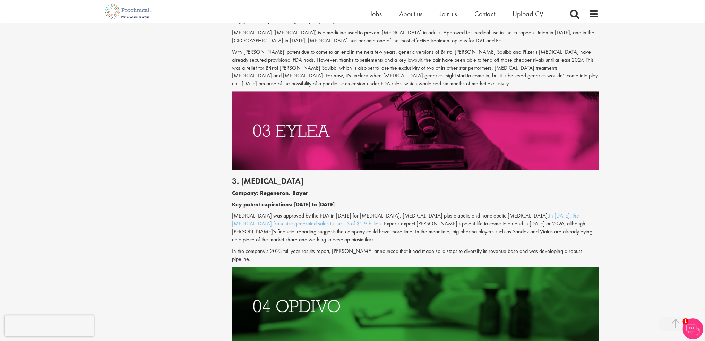  Describe the element at coordinates (376, 14) in the screenshot. I see `a: Jobs` at that location.